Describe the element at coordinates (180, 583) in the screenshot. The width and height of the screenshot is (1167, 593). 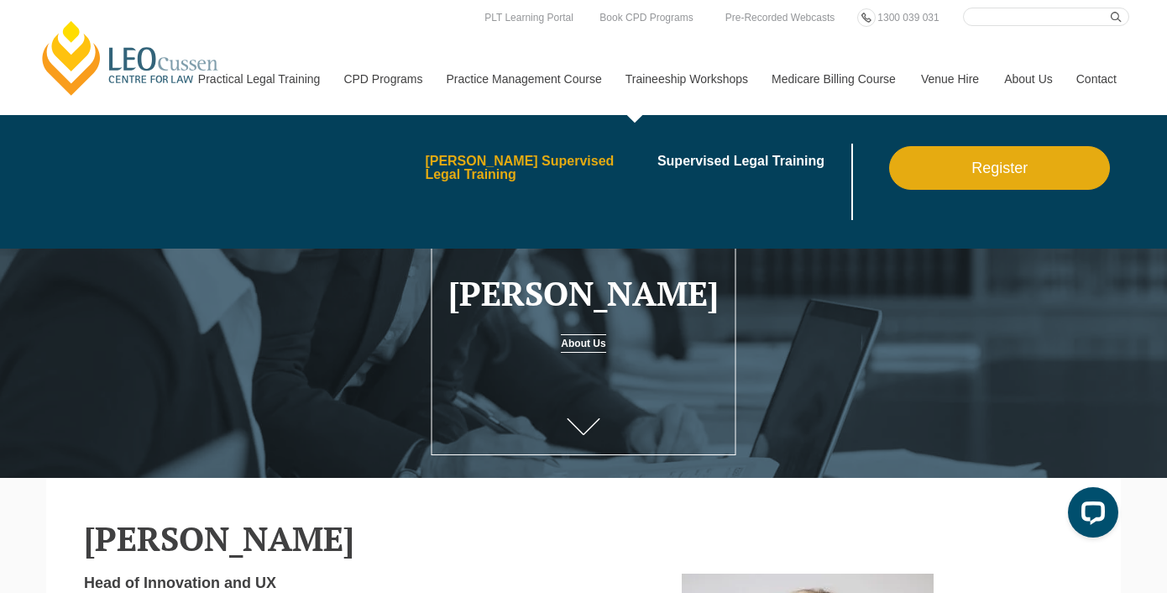
I see `strong: Head of Innovation and UX` at that location.